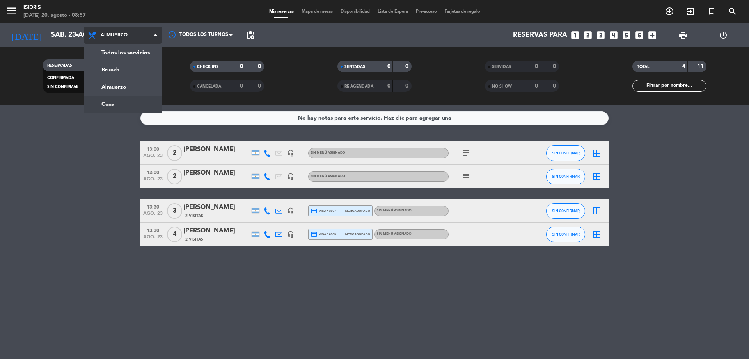  I want to click on i: exit_to_app, so click(691, 11).